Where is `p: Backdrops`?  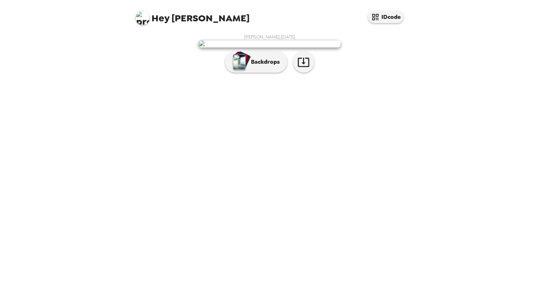
p: Backdrops is located at coordinates (263, 62).